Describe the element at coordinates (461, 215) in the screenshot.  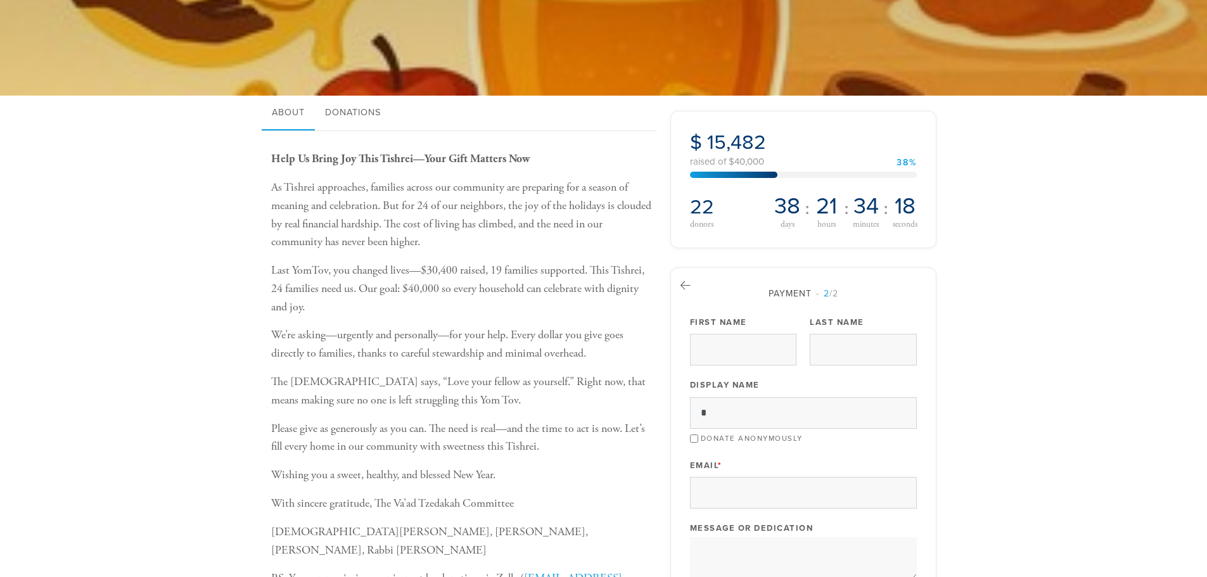
I see `p: As Tishrei approaches, families across our community are preparing for a season of meaning and ce...` at that location.